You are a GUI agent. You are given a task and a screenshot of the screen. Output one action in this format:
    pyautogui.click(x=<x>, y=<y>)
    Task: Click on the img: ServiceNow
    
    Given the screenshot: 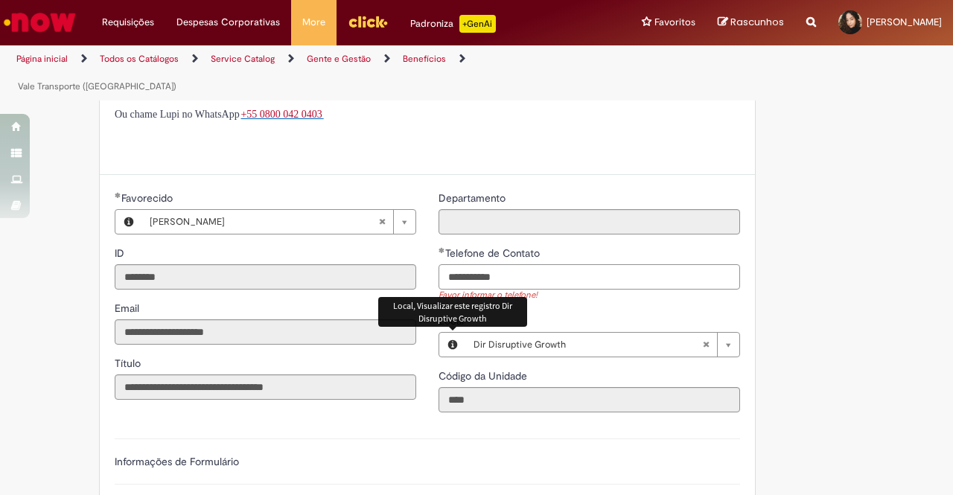 What is the action you would take?
    pyautogui.click(x=39, y=22)
    